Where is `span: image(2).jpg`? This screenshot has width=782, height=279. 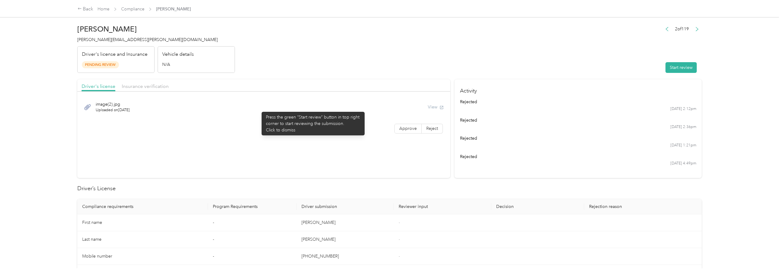 span: image(2).jpg is located at coordinates (113, 104).